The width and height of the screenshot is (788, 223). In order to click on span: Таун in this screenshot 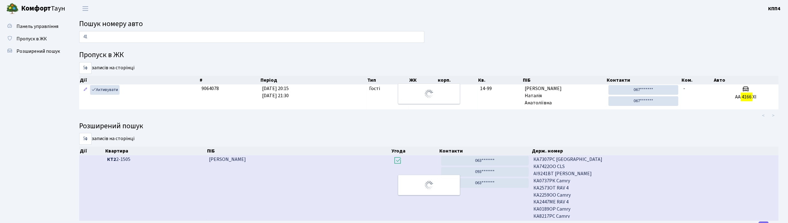, I will do `click(43, 9)`.